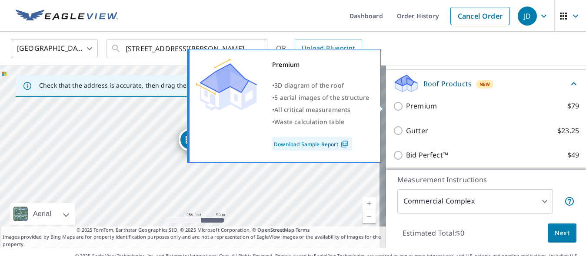 This screenshot has height=256, width=586. What do you see at coordinates (486, 83) in the screenshot?
I see `div: Roof ProductsNew` at bounding box center [486, 83].